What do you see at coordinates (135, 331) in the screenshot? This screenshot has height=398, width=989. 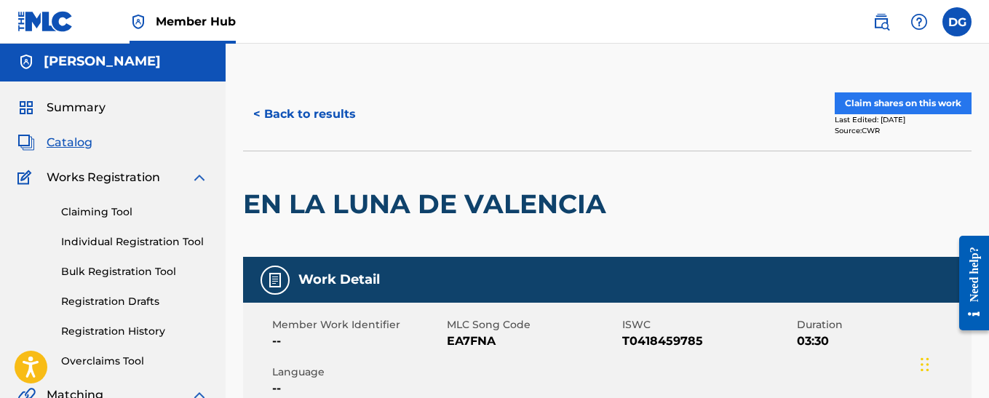 I see `a: Registration History` at bounding box center [135, 331].